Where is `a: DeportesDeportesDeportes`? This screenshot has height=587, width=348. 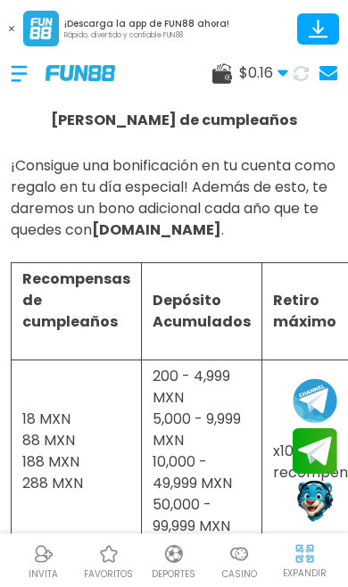
a: DeportesDeportesDeportes is located at coordinates (173, 561).